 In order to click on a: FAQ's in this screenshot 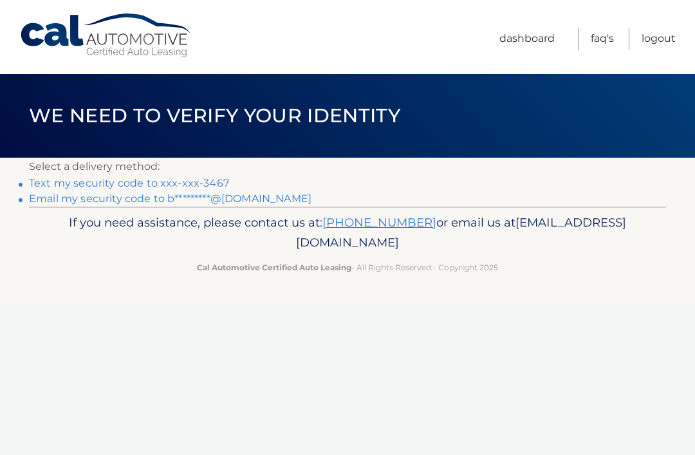, I will do `click(602, 39)`.